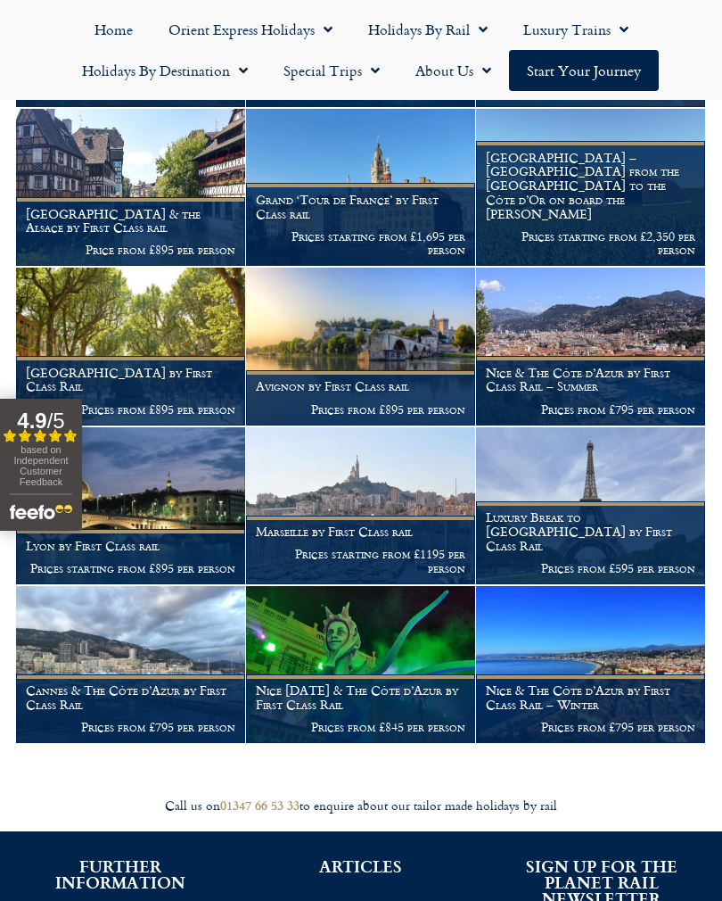 Image resolution: width=722 pixels, height=901 pixels. What do you see at coordinates (130, 250) in the screenshot?
I see `p: Price from £895 per person` at bounding box center [130, 250].